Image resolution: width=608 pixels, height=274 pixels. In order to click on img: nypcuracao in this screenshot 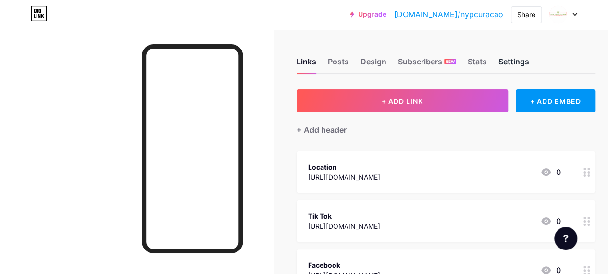, I will do `click(558, 14)`.